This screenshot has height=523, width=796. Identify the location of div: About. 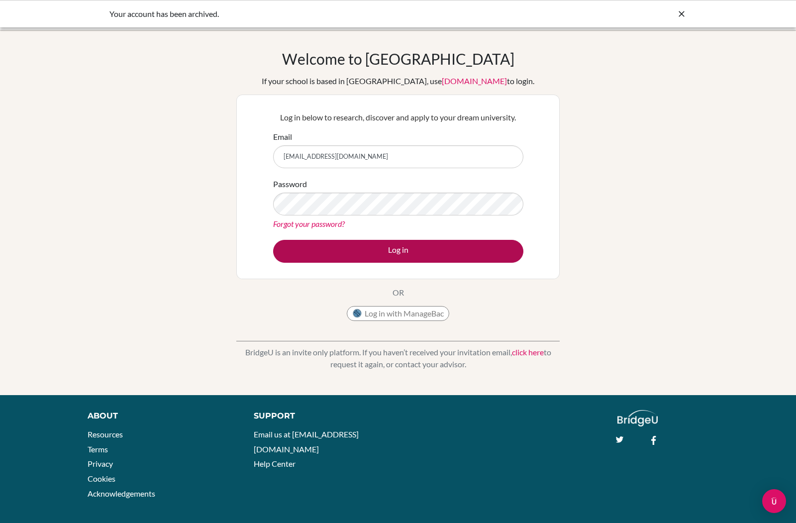
(160, 416).